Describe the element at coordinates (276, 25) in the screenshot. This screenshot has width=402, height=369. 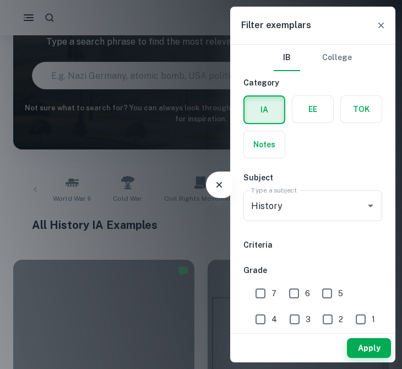
I see `h6: Filter exemplars` at that location.